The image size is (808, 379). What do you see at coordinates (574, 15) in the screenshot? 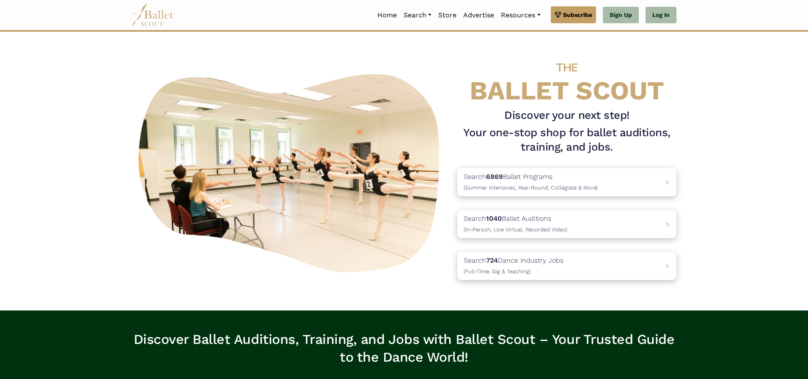
I see `a: Subscribe` at bounding box center [574, 15].